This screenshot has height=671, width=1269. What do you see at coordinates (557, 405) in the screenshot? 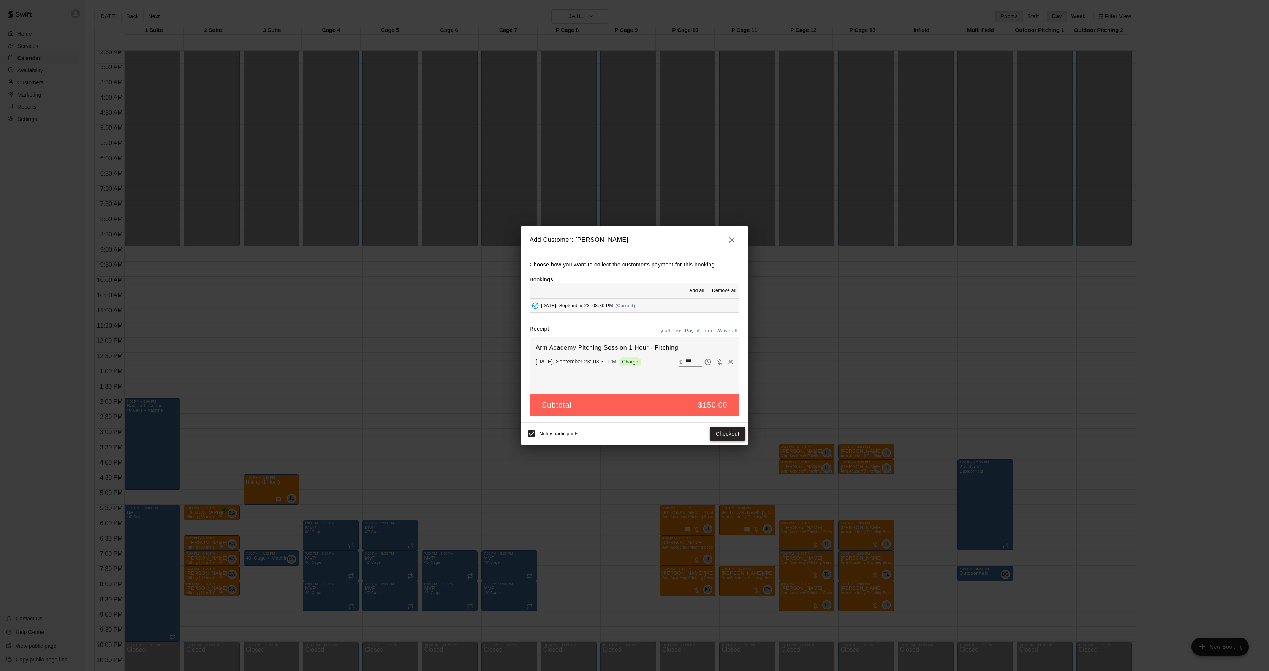
I see `h5: Subtotal` at bounding box center [557, 405].